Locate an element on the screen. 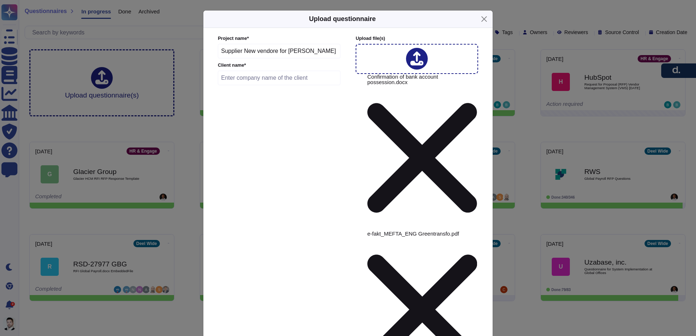 This screenshot has width=696, height=336. span: Confirmation of bank account possession.docx is located at coordinates (422, 152).